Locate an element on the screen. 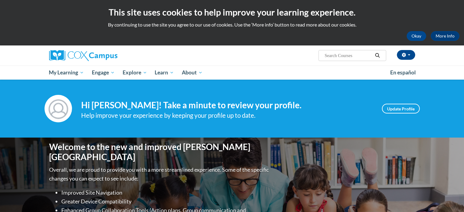  div: Main menu is located at coordinates (232, 73).